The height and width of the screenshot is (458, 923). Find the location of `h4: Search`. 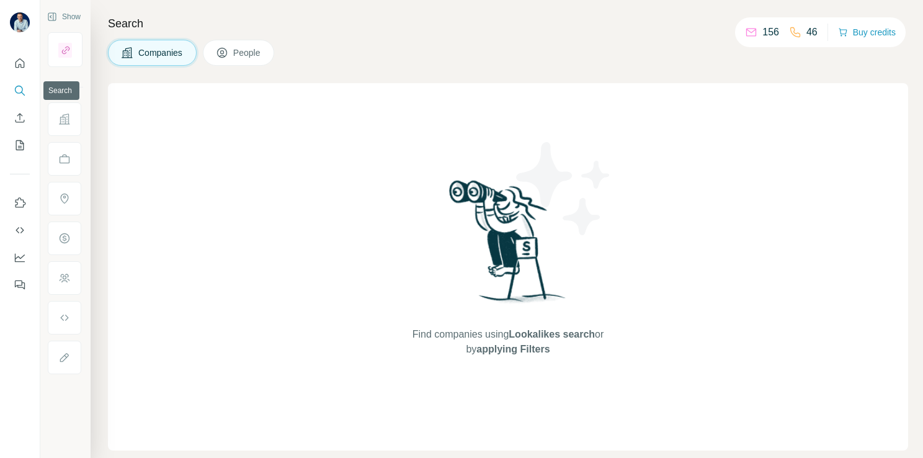

h4: Search is located at coordinates (508, 24).